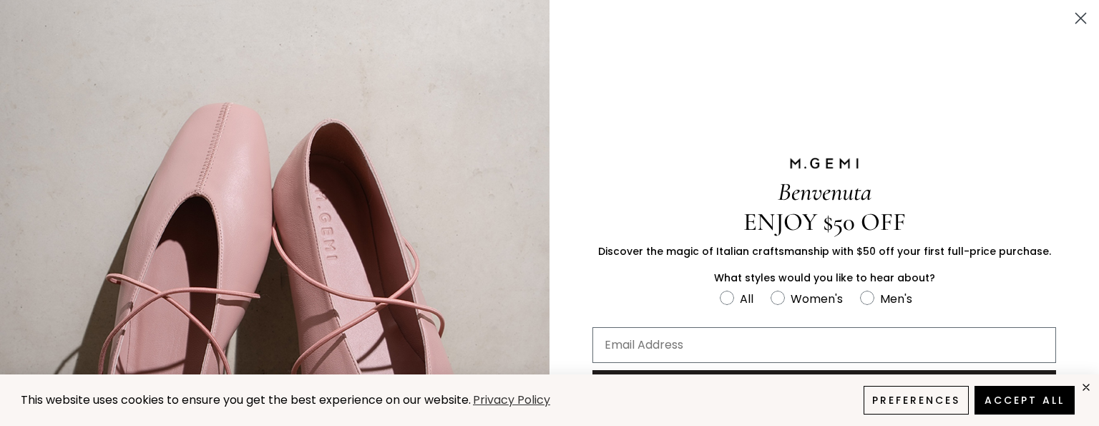 The image size is (1099, 426). What do you see at coordinates (245, 399) in the screenshot?
I see `span: This website uses cookies to ensure you get the best experience on our website.` at bounding box center [245, 399].